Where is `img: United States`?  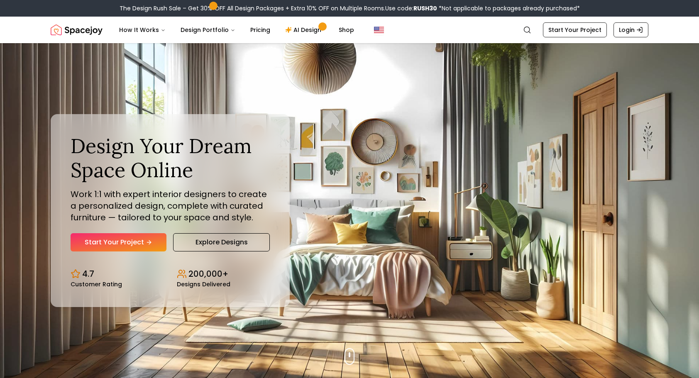 img: United States is located at coordinates (379, 30).